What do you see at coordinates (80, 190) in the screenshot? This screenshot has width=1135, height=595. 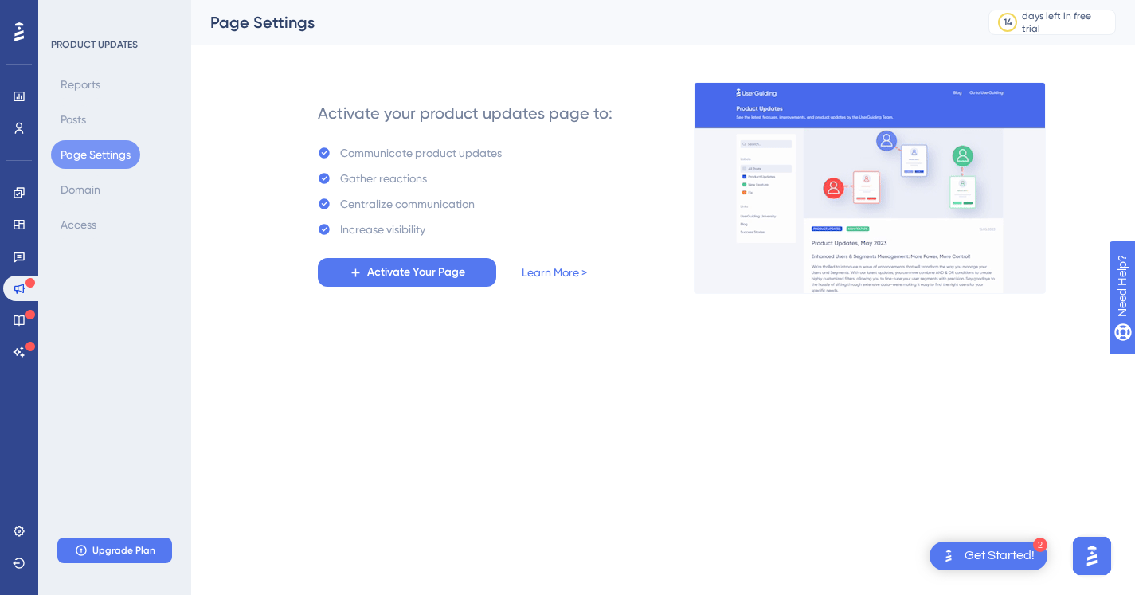 I see `button: Domain` at bounding box center [80, 190].